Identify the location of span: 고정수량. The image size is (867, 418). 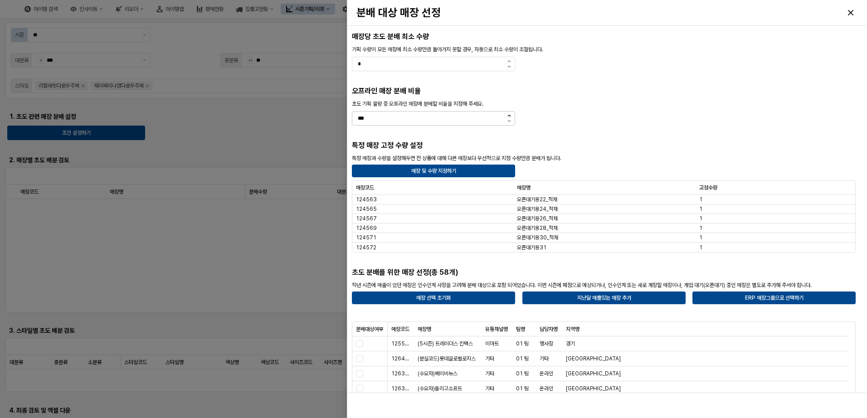
(708, 188).